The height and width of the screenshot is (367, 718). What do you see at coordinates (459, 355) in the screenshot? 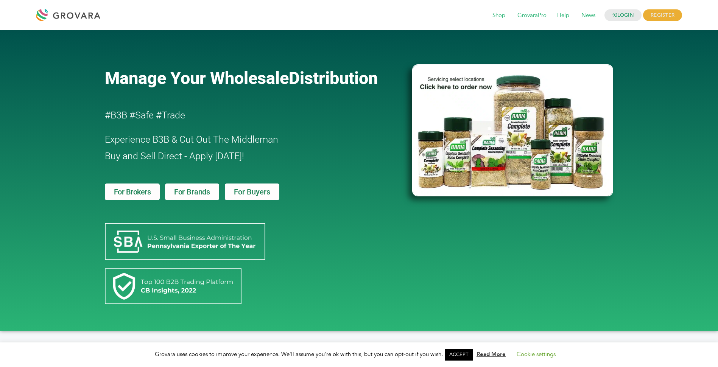
I see `a: ACCEPT` at bounding box center [459, 355].